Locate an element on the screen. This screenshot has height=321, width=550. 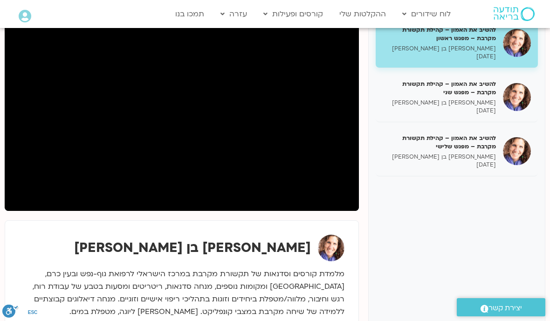
a: ההקלטות שלי is located at coordinates (362, 14).